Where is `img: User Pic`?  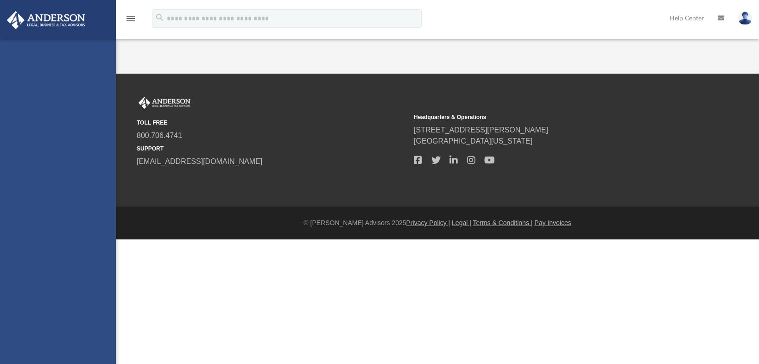
img: User Pic is located at coordinates (745, 18).